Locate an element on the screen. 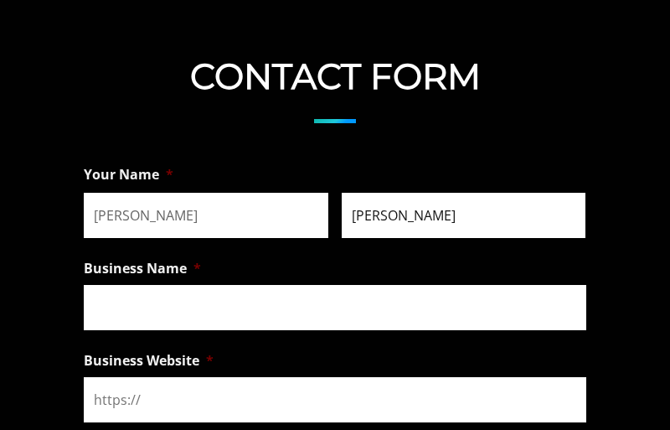 The image size is (670, 430). input: First is located at coordinates (206, 215).